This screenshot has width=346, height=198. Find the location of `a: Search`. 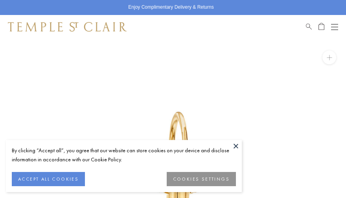

a: Search is located at coordinates (309, 27).